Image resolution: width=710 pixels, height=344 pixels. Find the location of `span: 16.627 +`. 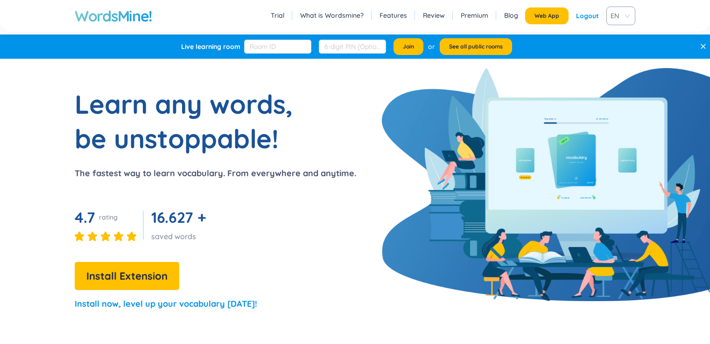

span: 16.627 + is located at coordinates (178, 217).